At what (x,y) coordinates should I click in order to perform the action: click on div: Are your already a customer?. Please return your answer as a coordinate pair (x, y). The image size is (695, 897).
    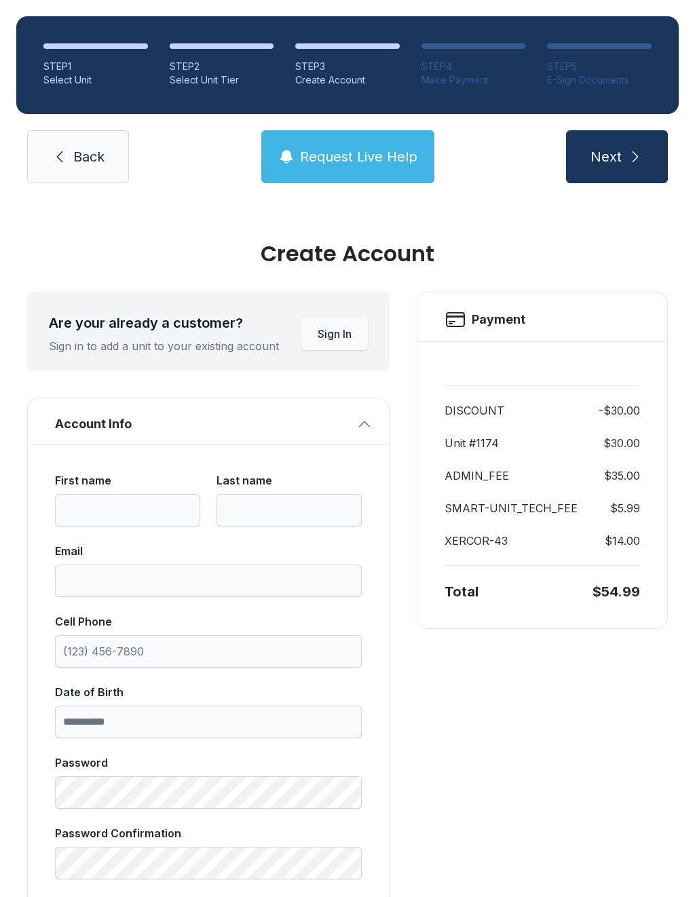
    Looking at the image, I should click on (164, 323).